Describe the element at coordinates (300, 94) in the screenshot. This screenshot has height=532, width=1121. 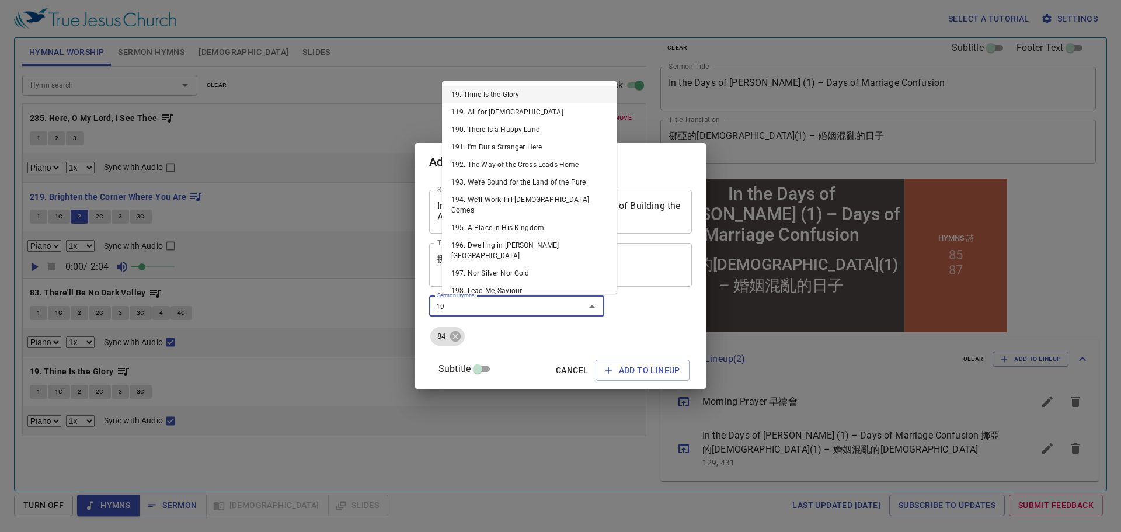
I see `li: 87` at that location.